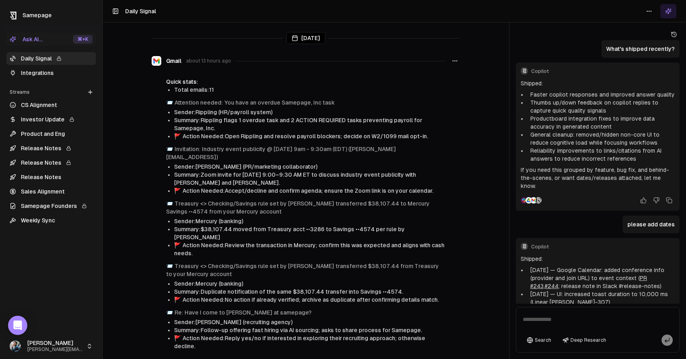  Describe the element at coordinates (310, 249) in the screenshot. I see `li: Action Needed: Review the transaction in Mercury; confirm this was expected and aligns with cash ...` at that location.